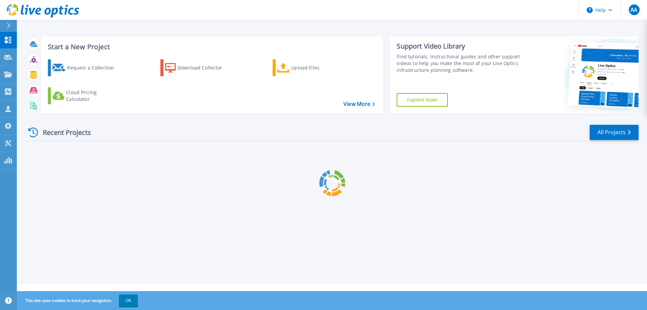 This screenshot has height=310, width=647. Describe the element at coordinates (460, 46) in the screenshot. I see `div: Support Video Library` at that location.